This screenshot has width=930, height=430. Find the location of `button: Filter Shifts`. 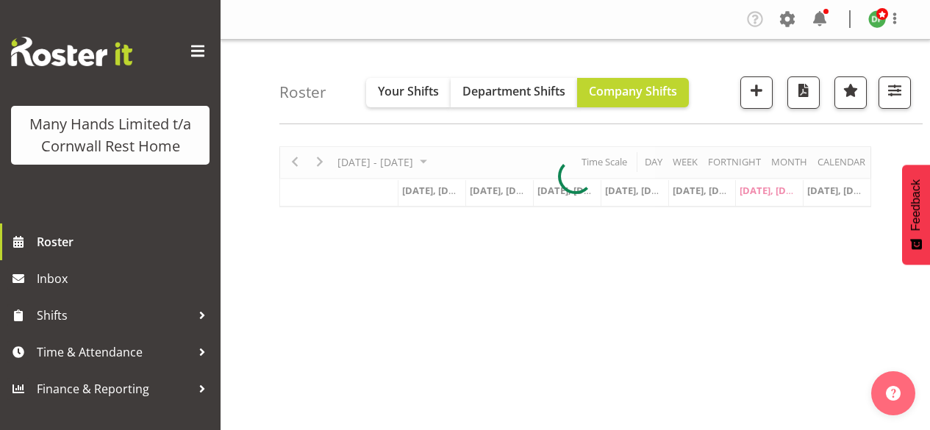

button: Filter Shifts is located at coordinates (895, 93).